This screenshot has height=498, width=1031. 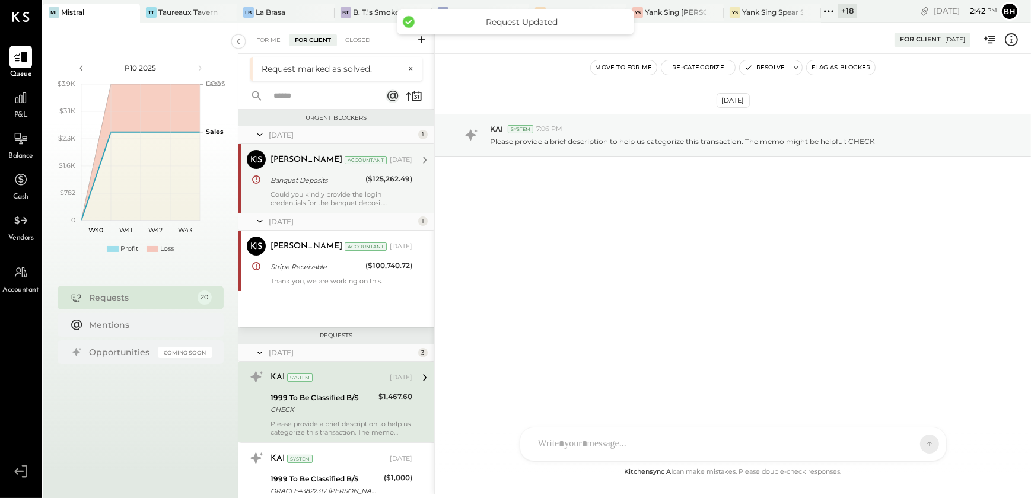 What do you see at coordinates (346, 12) in the screenshot?
I see `div: BT` at bounding box center [346, 12].